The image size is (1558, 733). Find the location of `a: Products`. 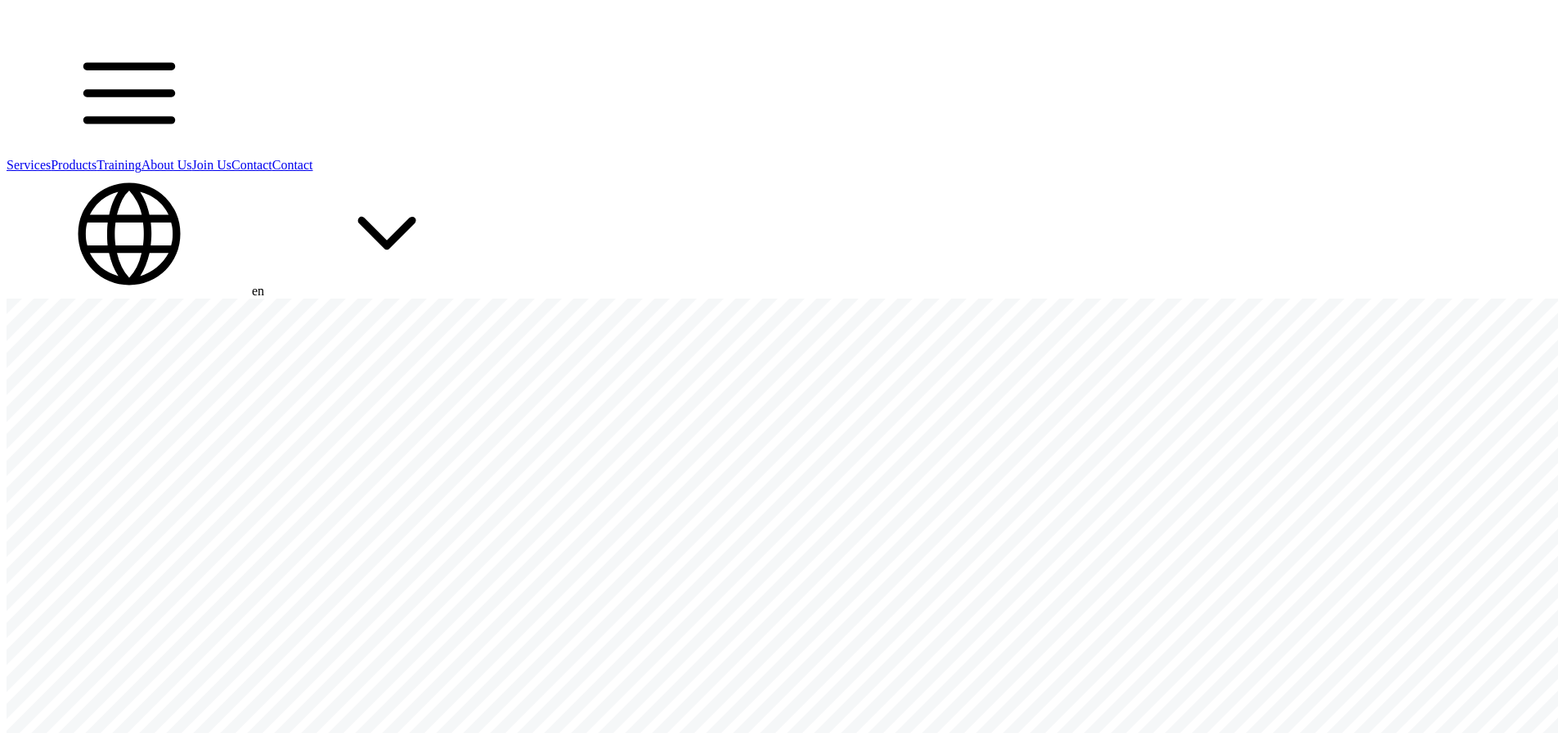

a: Products is located at coordinates (74, 164).